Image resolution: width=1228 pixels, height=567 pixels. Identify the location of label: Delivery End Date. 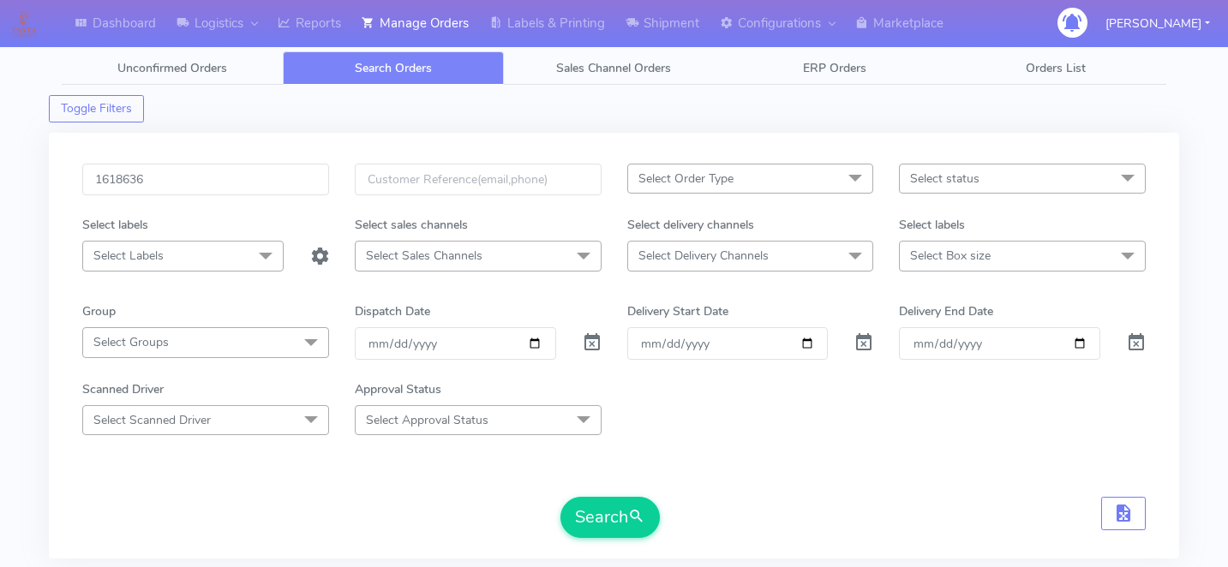
(946, 311).